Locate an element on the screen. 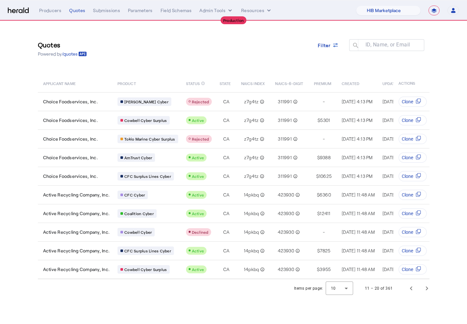  p: Powered by is located at coordinates (62, 54).